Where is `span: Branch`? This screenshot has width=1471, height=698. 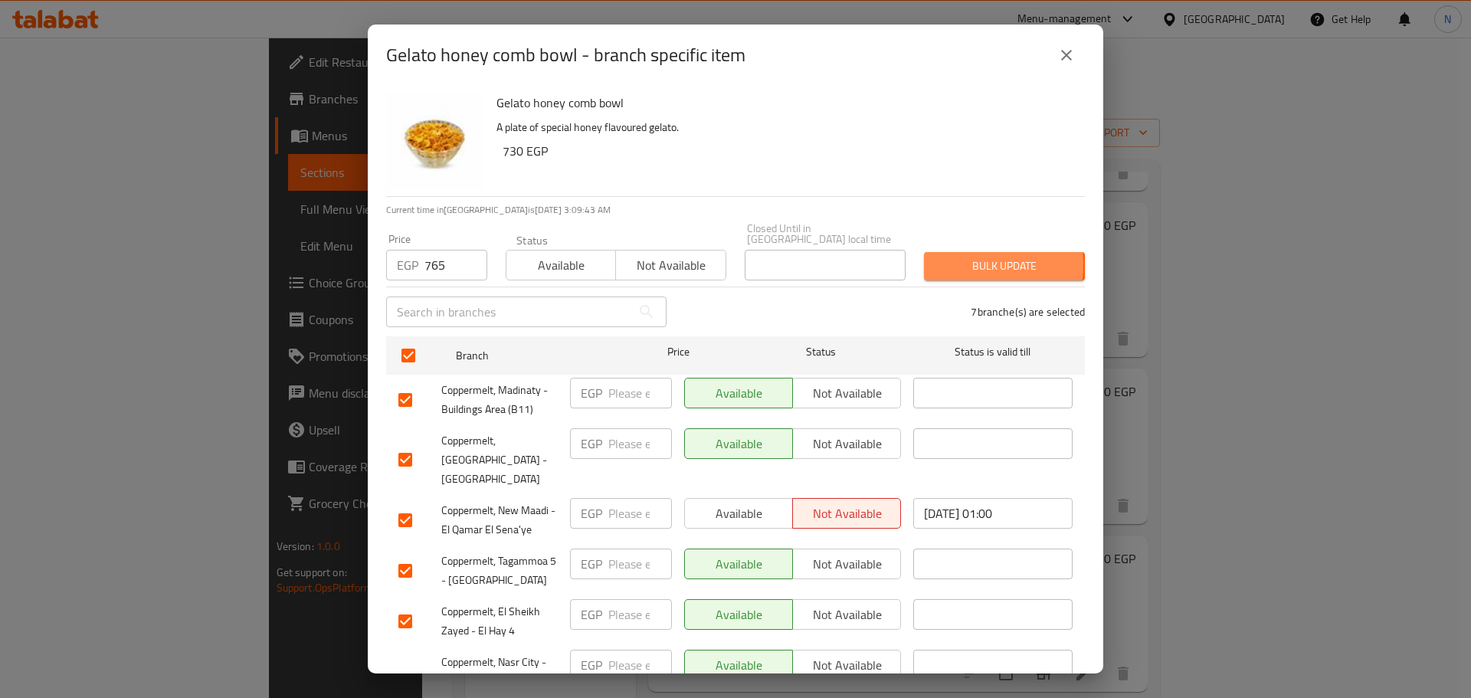 span: Branch is located at coordinates (536, 356).